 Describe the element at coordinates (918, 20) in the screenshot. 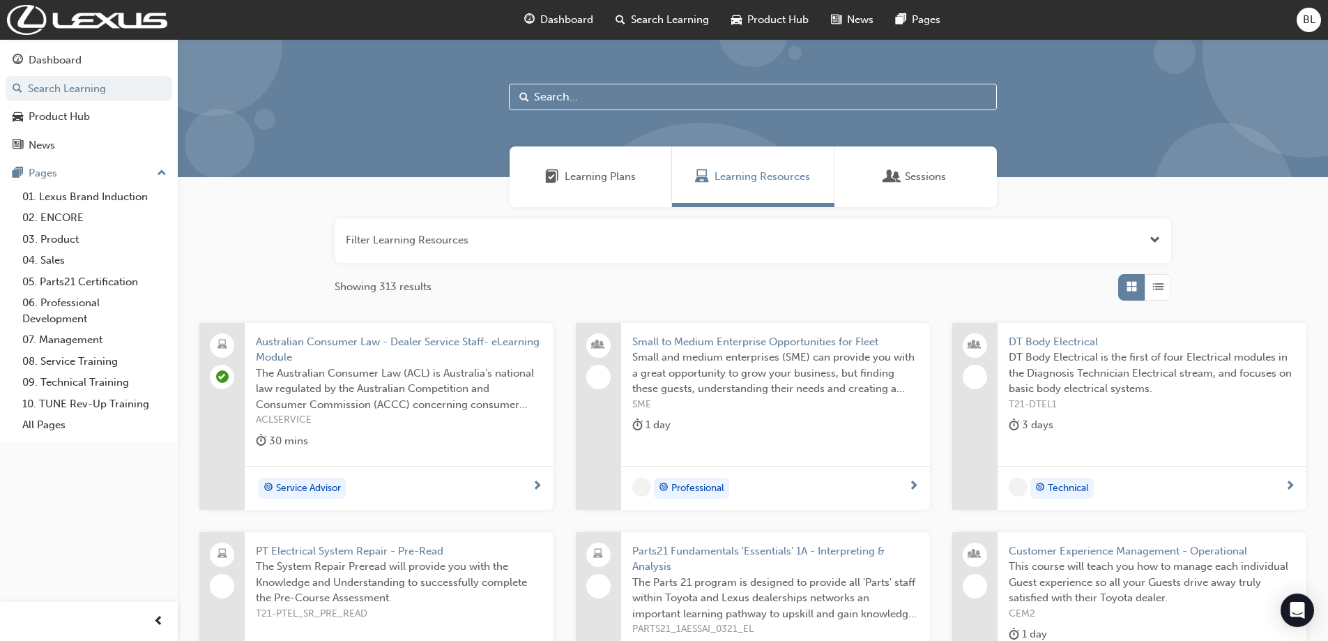

I see `a: pages-iconPages` at that location.